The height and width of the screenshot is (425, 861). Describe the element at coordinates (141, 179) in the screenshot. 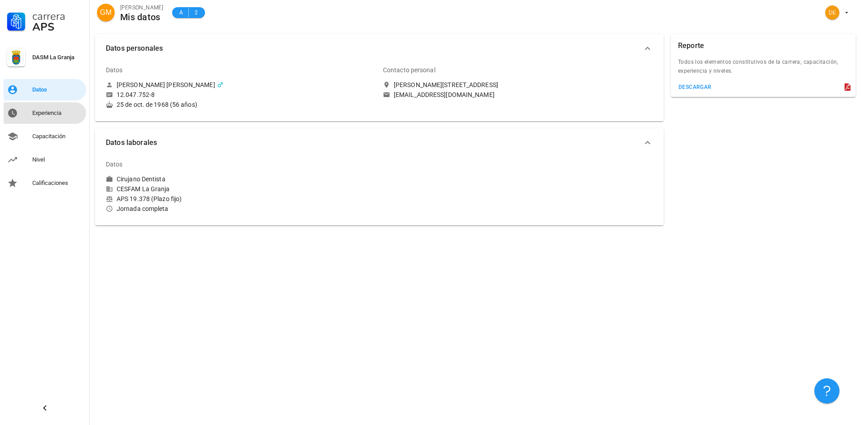

I see `div: Cirujano Dentista` at that location.